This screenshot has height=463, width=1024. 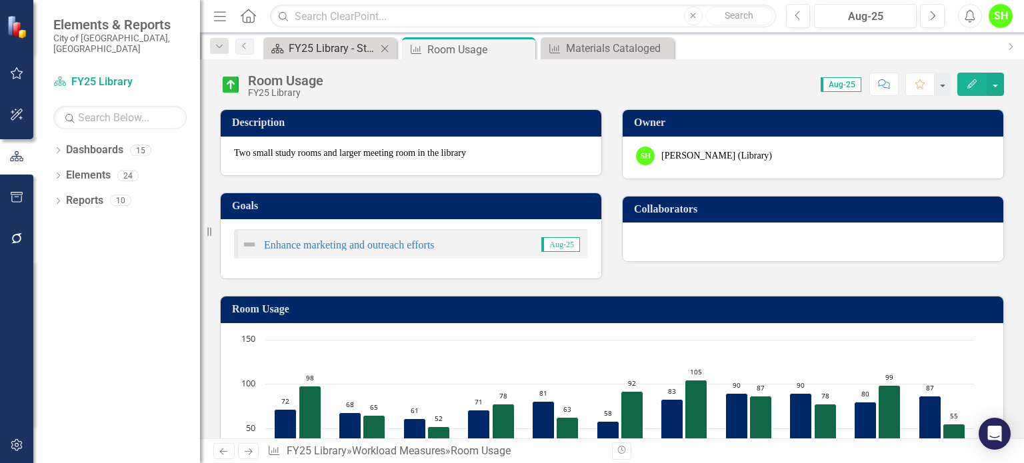 What do you see at coordinates (889, 377) in the screenshot?
I see `text: 99` at bounding box center [889, 377].